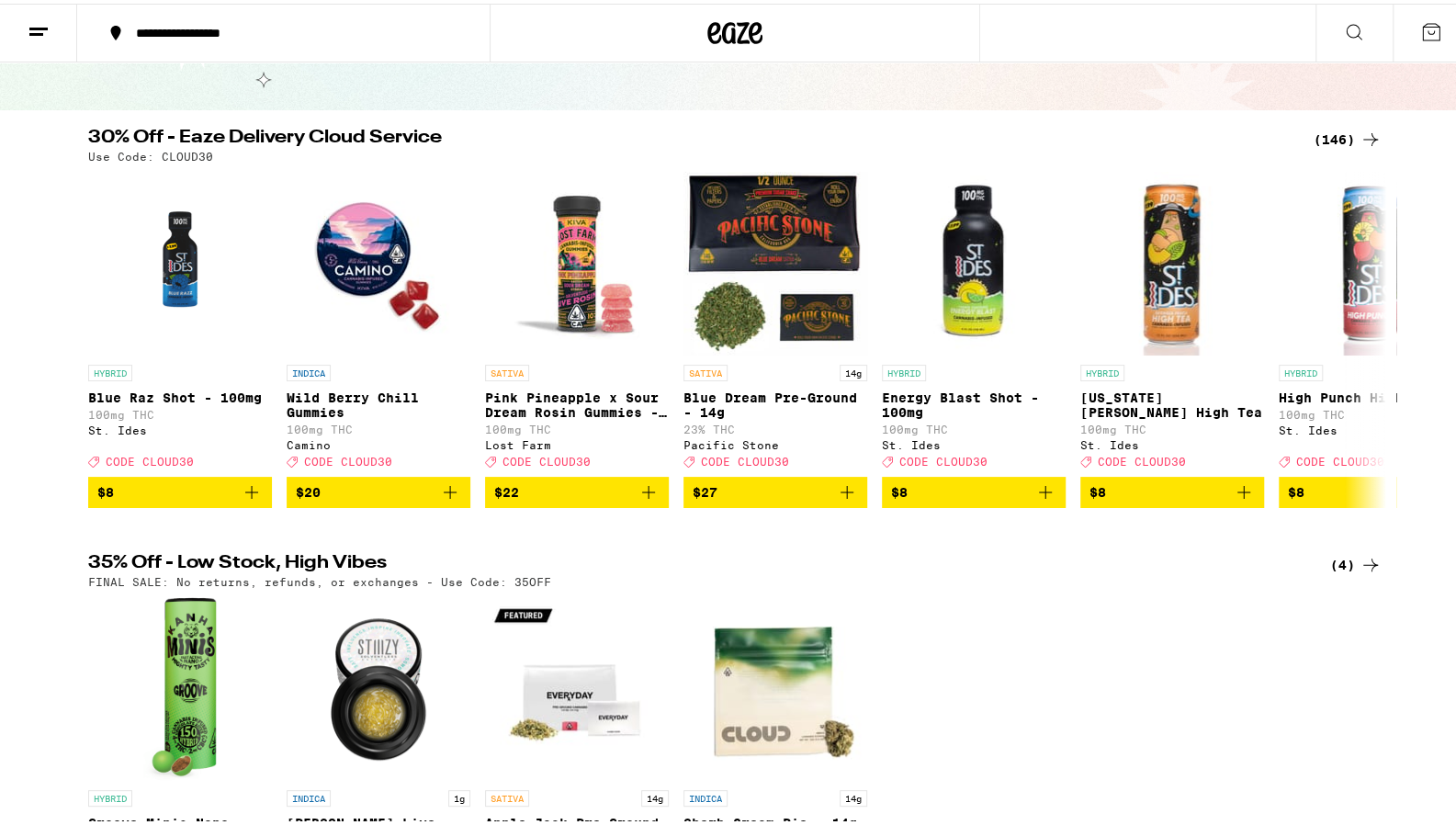 The image size is (1456, 825). Describe the element at coordinates (72, 20) in the screenshot. I see `span: Hi. Need any help?` at that location.